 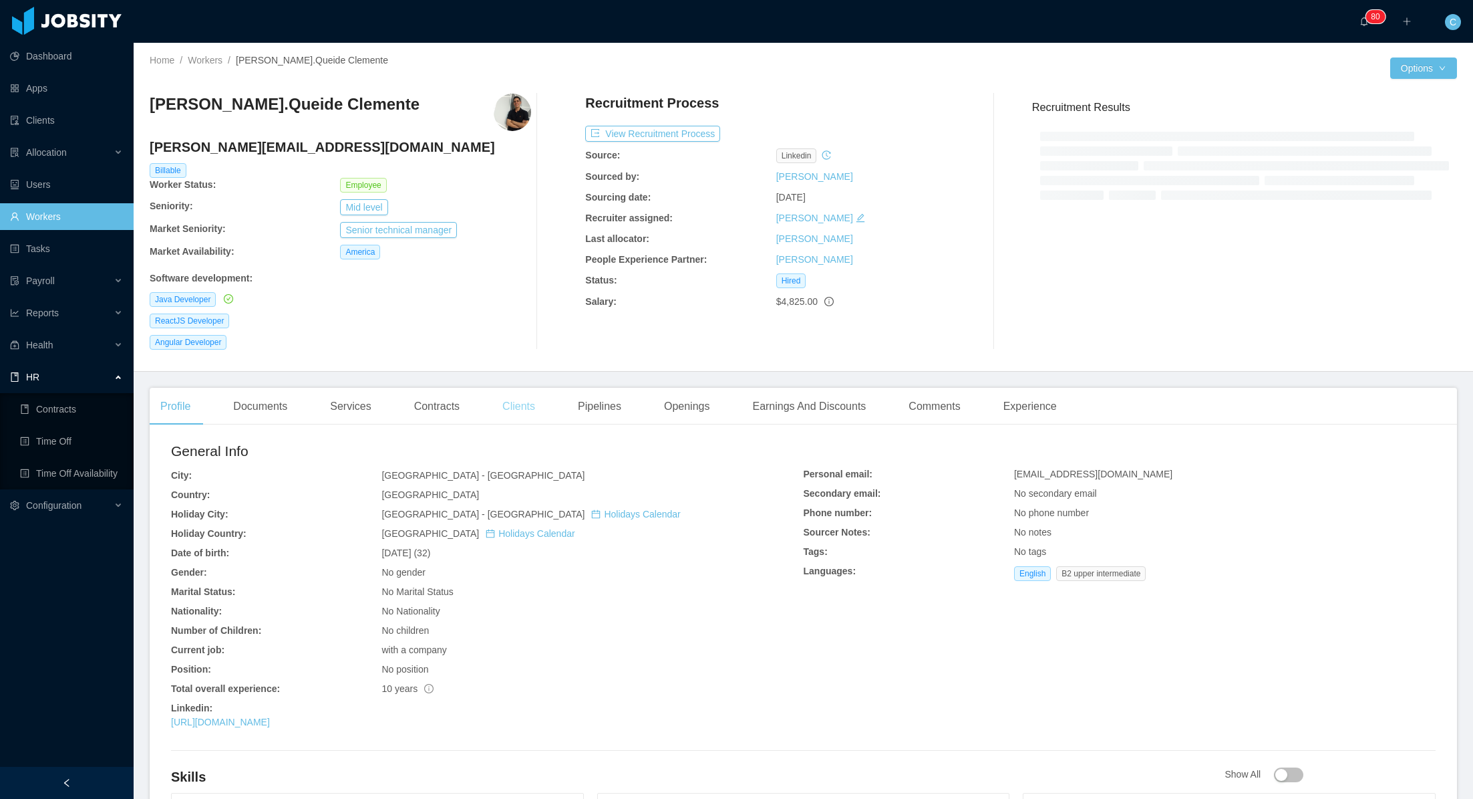 What do you see at coordinates (72, 473) in the screenshot?
I see `a: icon: profileTime Off Availability` at bounding box center [72, 473].